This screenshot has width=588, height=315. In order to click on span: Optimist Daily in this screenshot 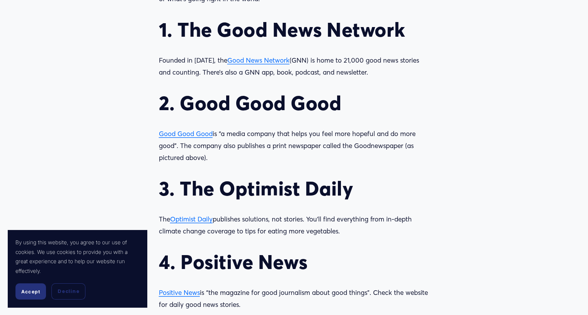, I will do `click(191, 219)`.